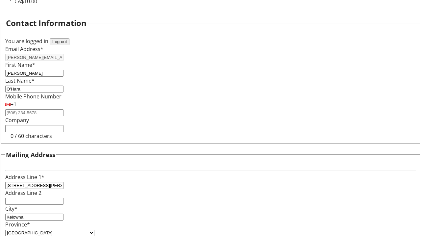 This screenshot has width=421, height=237. Describe the element at coordinates (24, 49) in the screenshot. I see `label: Email Address*` at that location.